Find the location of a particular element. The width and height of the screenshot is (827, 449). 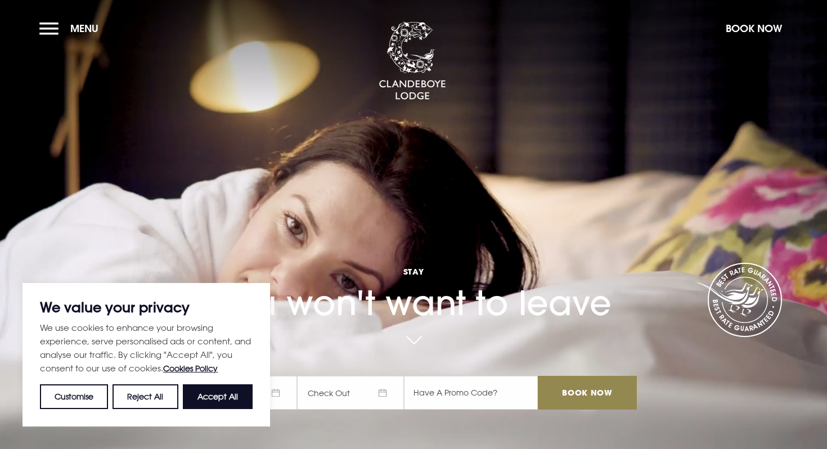

span: Stay is located at coordinates (414, 271).